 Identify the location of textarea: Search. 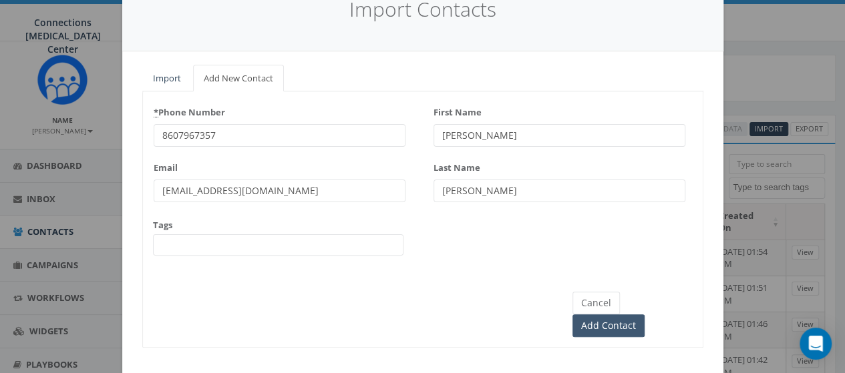
(160, 245).